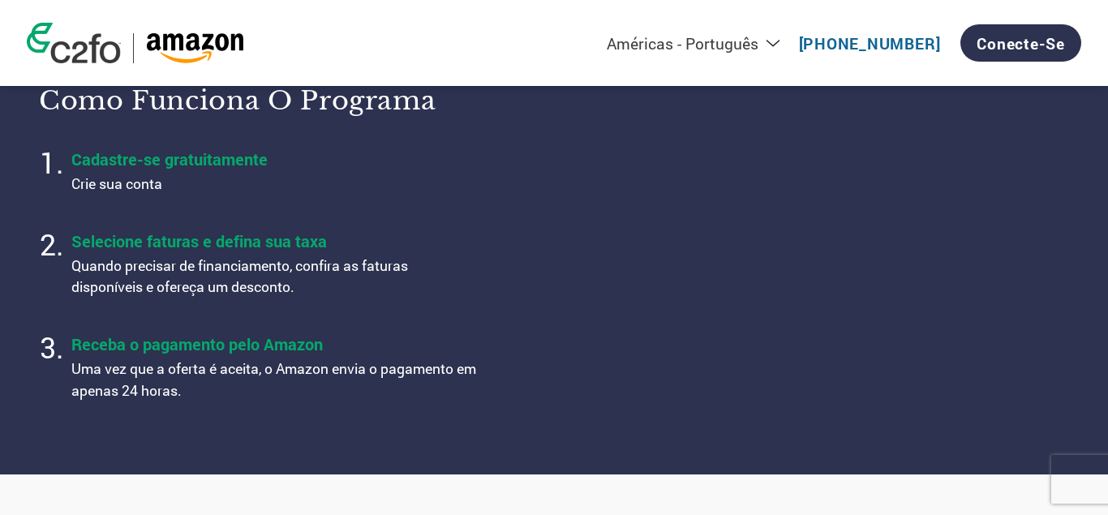  Describe the element at coordinates (274, 184) in the screenshot. I see `p: Crie sua conta` at that location.